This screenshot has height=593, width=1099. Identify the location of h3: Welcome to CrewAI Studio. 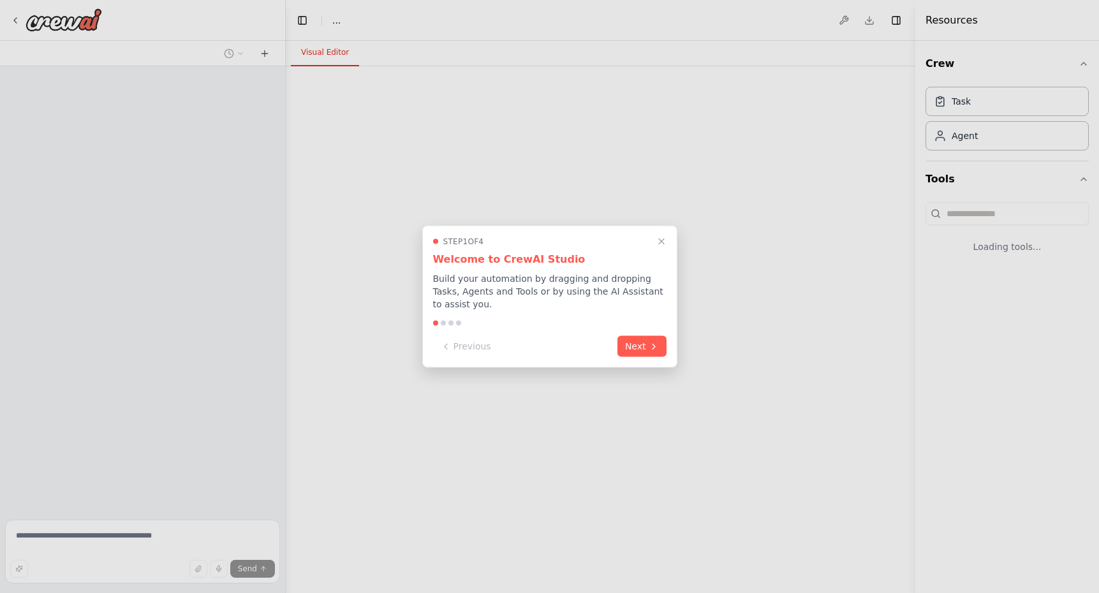
(550, 259).